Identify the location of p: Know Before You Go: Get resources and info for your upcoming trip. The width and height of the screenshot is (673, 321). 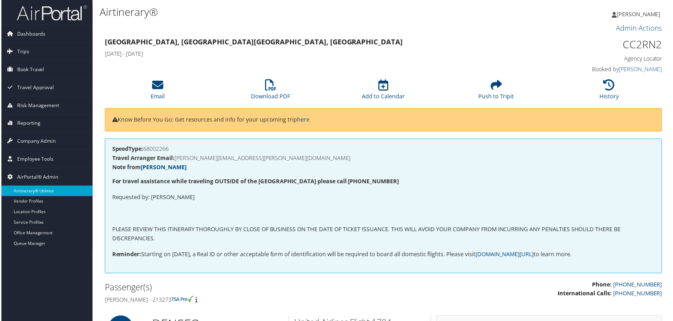
(384, 120).